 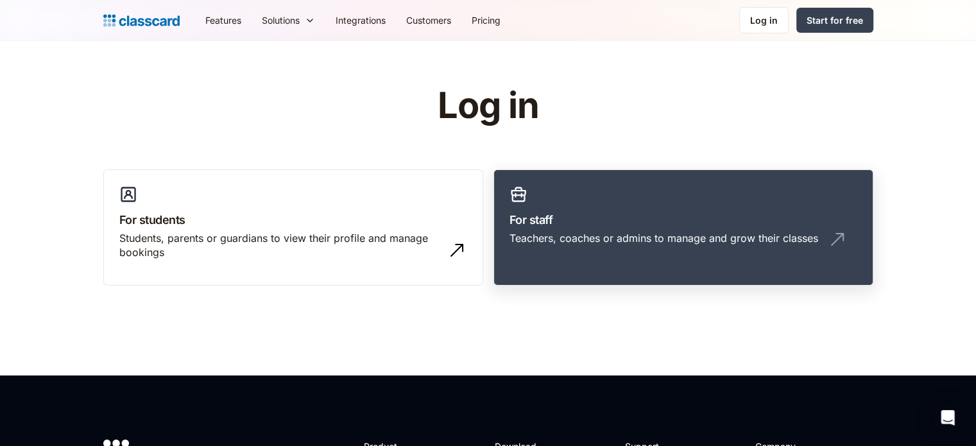 What do you see at coordinates (488, 106) in the screenshot?
I see `h1: Log in` at bounding box center [488, 106].